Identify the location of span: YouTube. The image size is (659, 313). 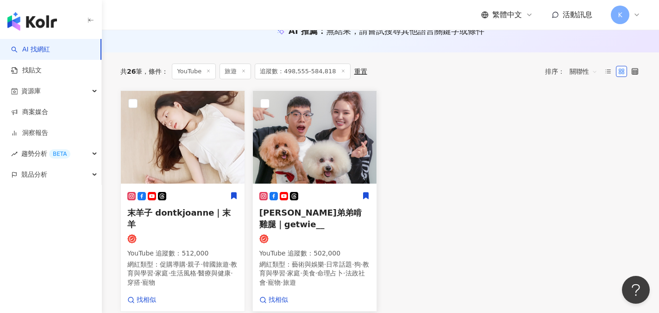
(194, 71).